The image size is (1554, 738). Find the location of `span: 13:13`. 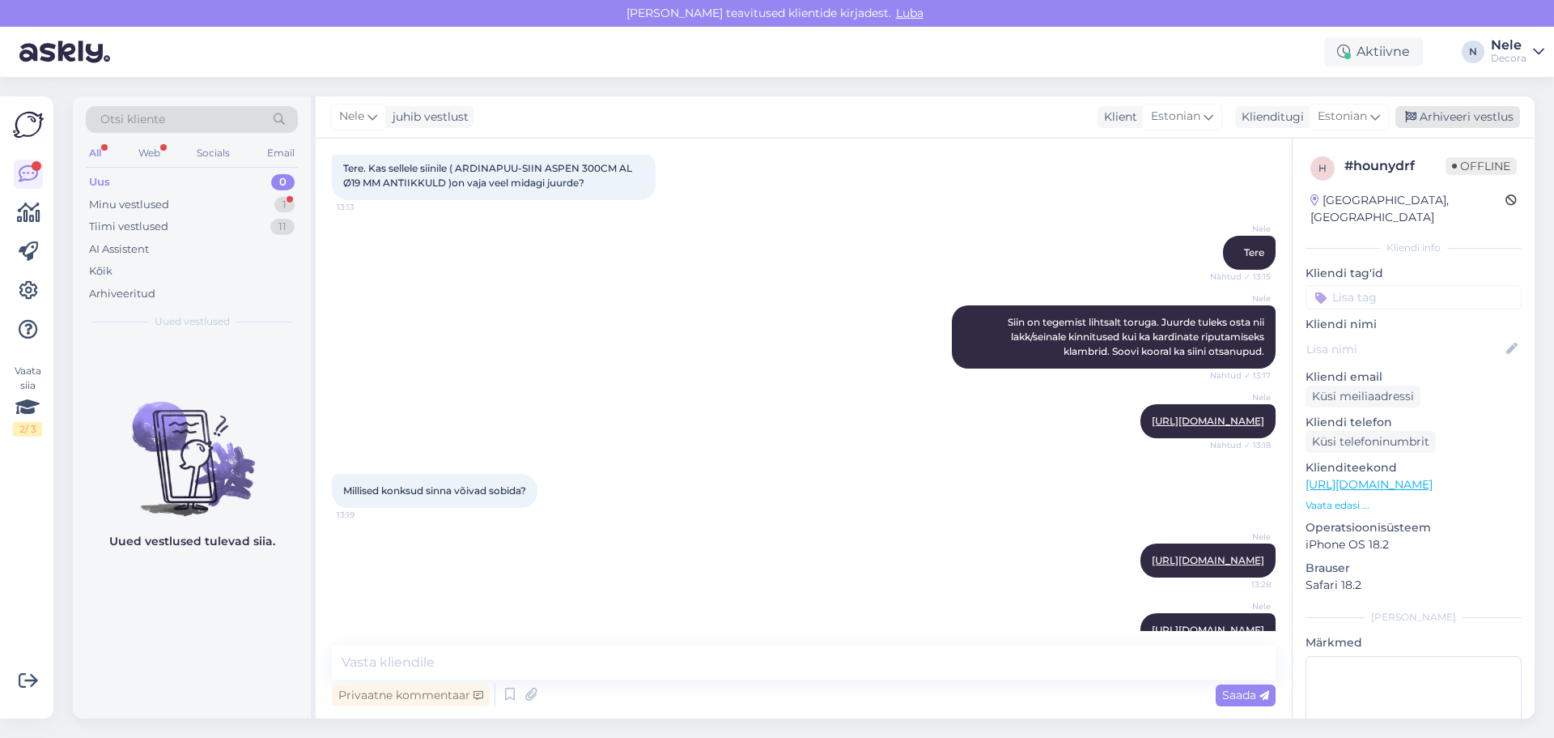

span: 13:13 is located at coordinates (367, 206).